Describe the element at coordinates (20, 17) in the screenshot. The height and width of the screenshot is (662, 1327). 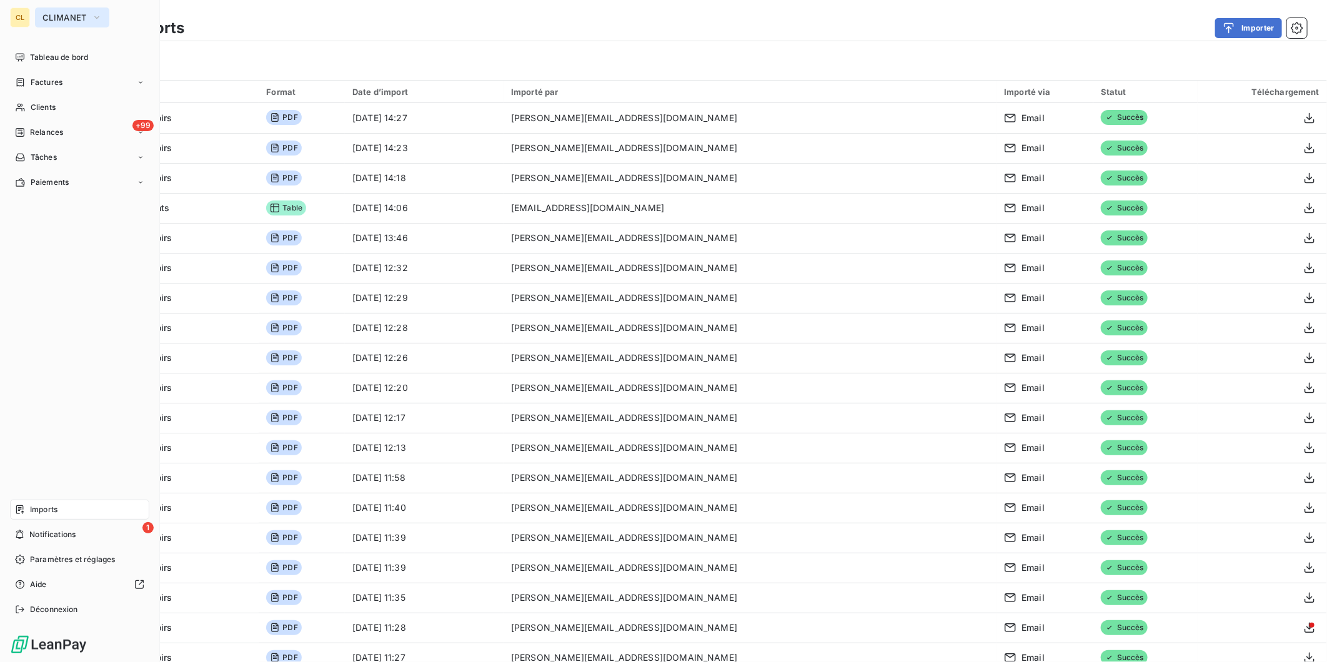
I see `div: CL` at that location.